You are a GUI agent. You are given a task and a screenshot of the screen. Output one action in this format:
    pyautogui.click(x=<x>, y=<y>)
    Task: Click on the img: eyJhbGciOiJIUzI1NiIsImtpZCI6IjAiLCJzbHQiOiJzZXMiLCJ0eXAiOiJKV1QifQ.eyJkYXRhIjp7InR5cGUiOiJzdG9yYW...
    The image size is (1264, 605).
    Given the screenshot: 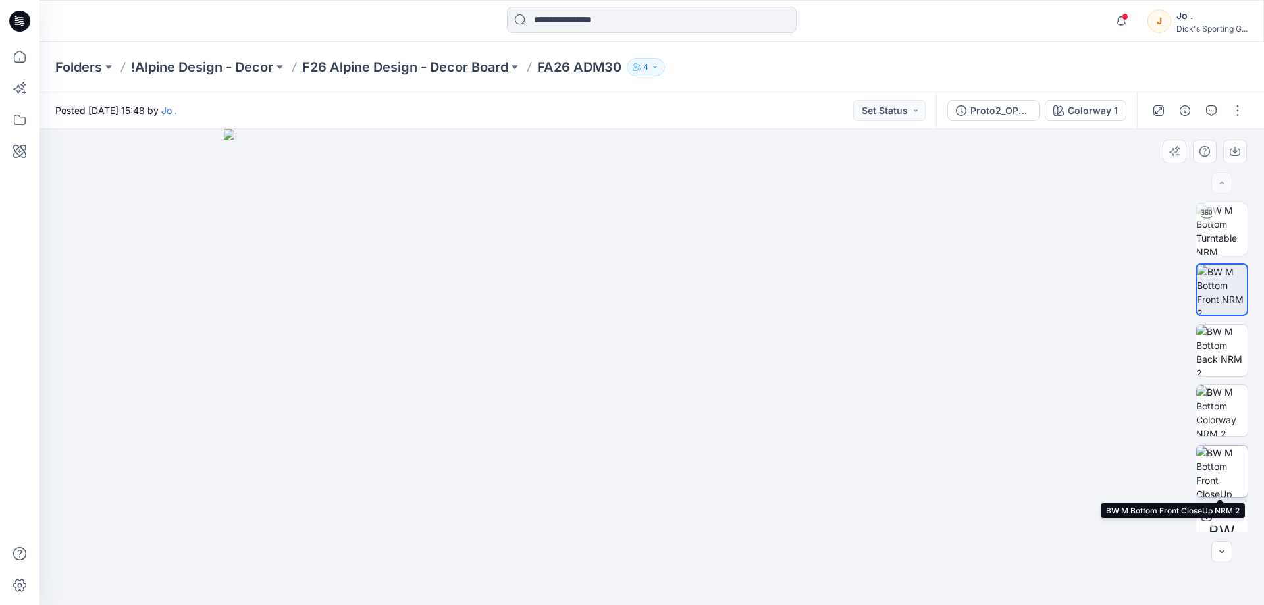 What is the action you would take?
    pyautogui.click(x=652, y=367)
    